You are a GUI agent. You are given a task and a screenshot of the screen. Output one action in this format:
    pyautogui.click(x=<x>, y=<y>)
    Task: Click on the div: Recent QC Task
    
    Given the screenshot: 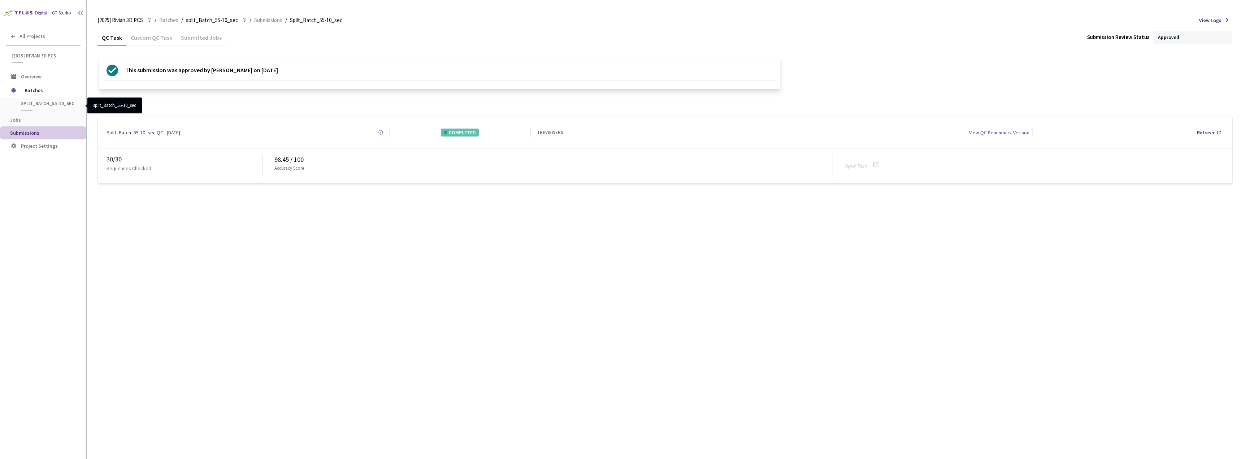 What is the action you would take?
    pyautogui.click(x=665, y=103)
    